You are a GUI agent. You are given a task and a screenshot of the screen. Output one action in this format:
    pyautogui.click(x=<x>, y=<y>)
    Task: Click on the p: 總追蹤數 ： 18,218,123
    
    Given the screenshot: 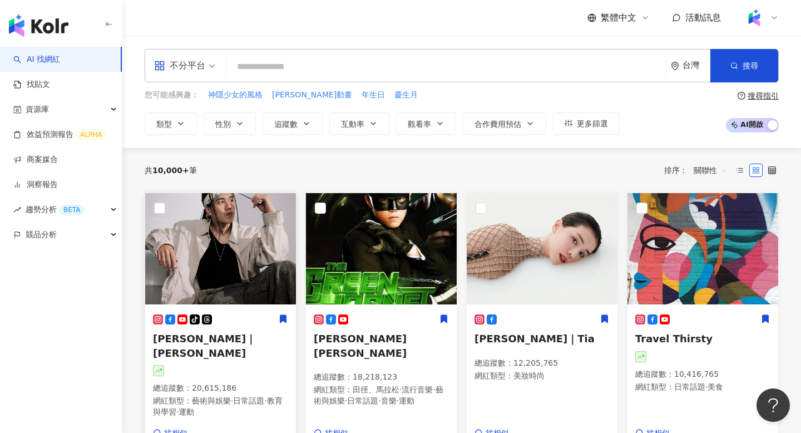 What is the action you would take?
    pyautogui.click(x=381, y=377)
    